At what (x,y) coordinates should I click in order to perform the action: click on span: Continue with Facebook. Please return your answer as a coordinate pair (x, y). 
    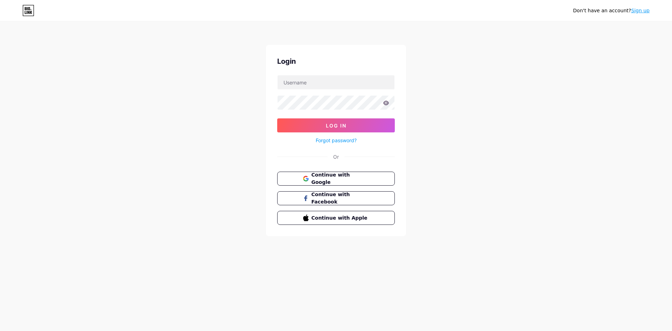
    Looking at the image, I should click on (340, 198).